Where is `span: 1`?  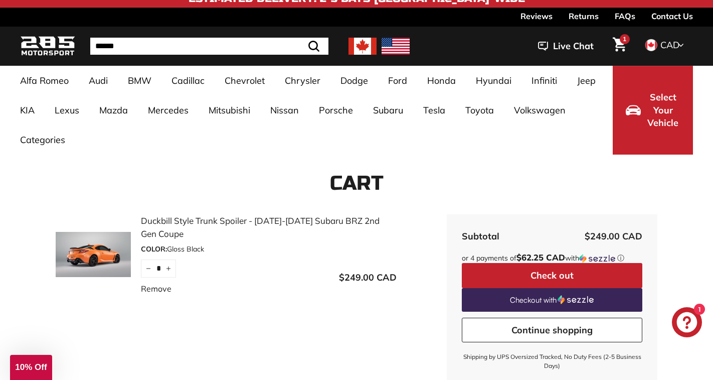
span: 1 is located at coordinates (625, 39).